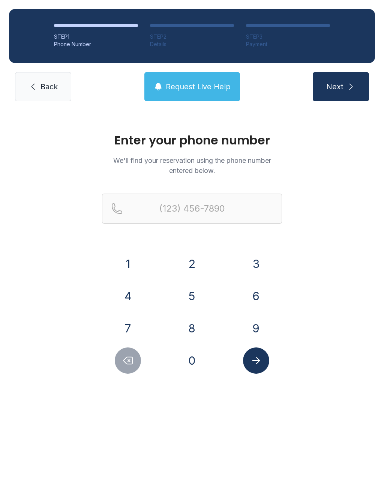 The image size is (384, 496). I want to click on button: 8, so click(192, 328).